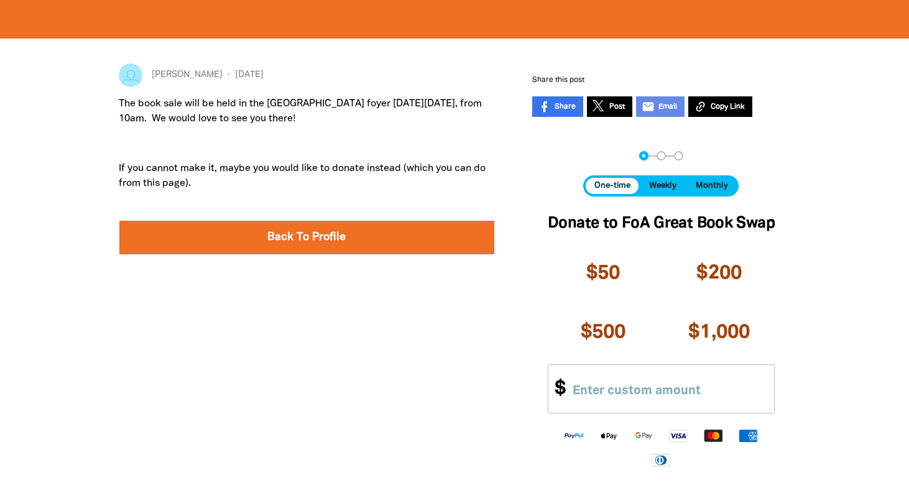  What do you see at coordinates (719, 332) in the screenshot?
I see `button: $1,000` at bounding box center [719, 332].